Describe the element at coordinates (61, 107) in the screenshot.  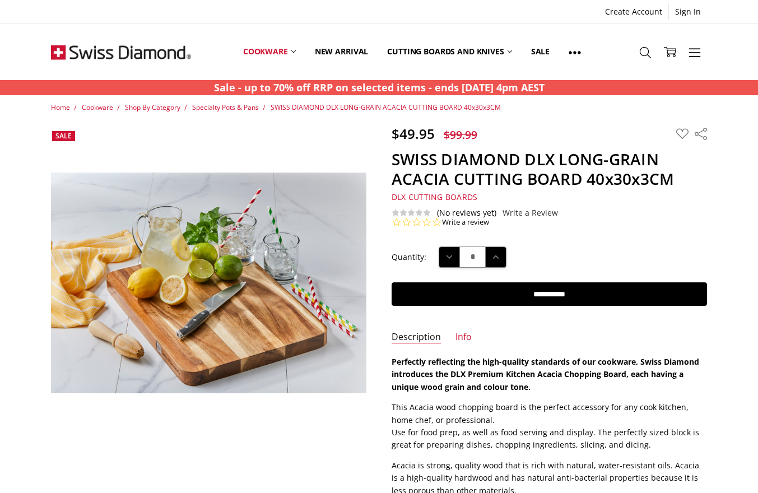
I see `a: Home` at that location.